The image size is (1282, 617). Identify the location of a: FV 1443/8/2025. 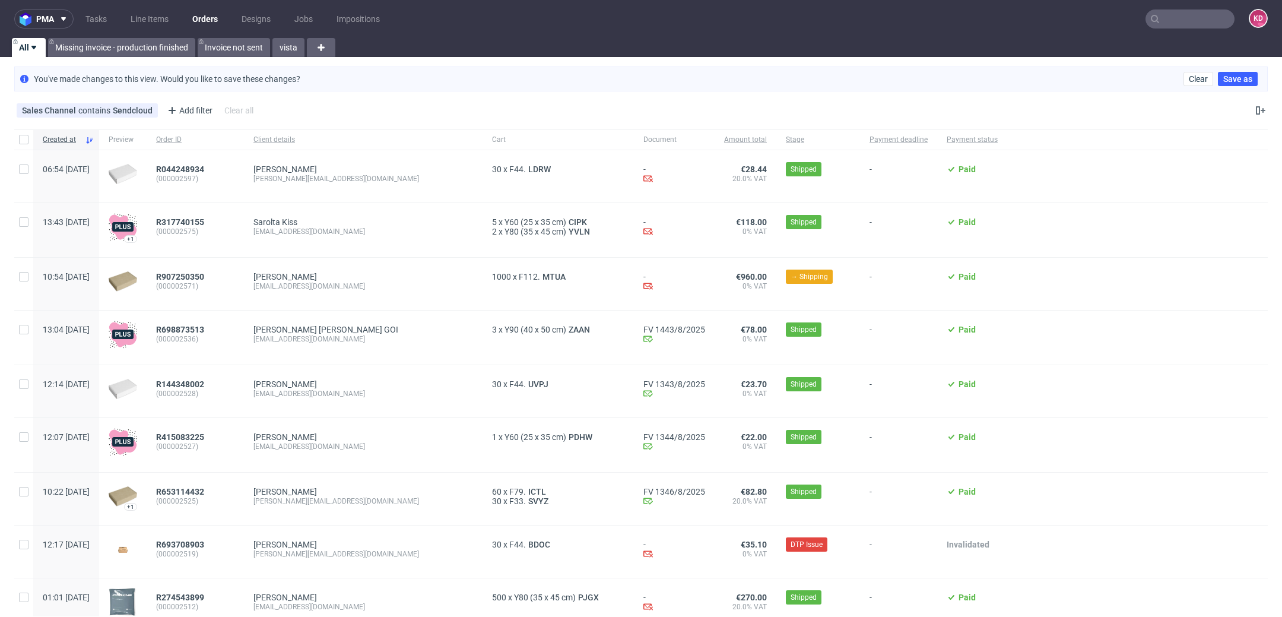
(674, 330).